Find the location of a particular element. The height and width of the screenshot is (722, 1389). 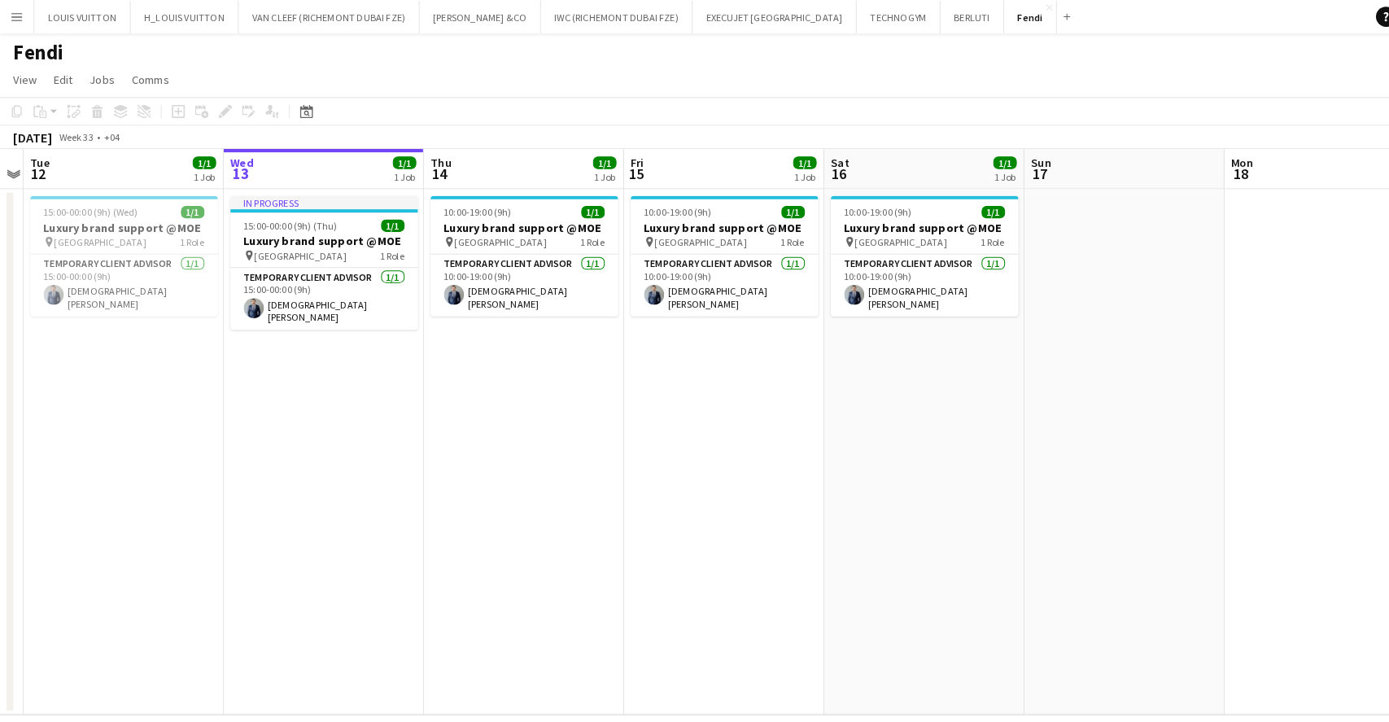

span: Budgeted is located at coordinates (50, 709).